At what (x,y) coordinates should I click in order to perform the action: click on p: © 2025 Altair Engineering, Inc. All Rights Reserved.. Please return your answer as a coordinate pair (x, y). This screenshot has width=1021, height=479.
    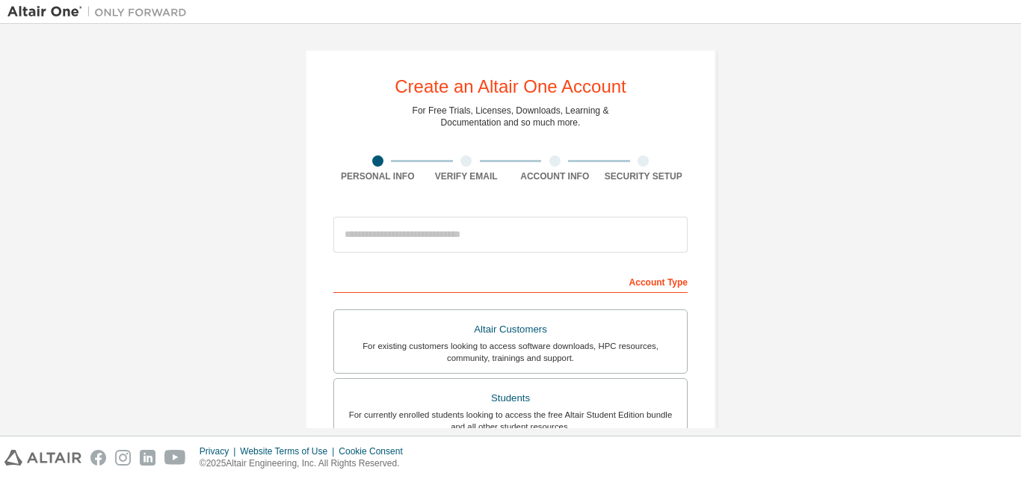
    Looking at the image, I should click on (306, 463).